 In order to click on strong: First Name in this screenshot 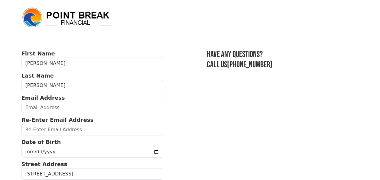, I will do `click(38, 53)`.